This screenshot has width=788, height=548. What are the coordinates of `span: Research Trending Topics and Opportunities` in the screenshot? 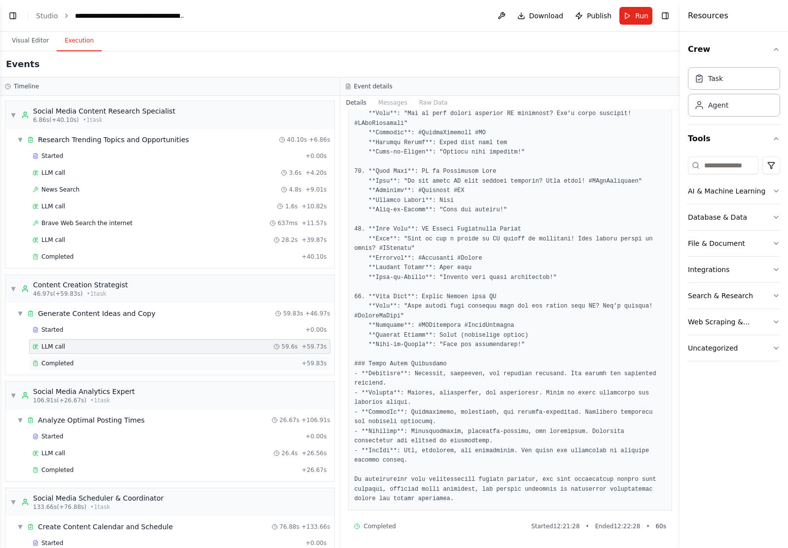 It's located at (113, 140).